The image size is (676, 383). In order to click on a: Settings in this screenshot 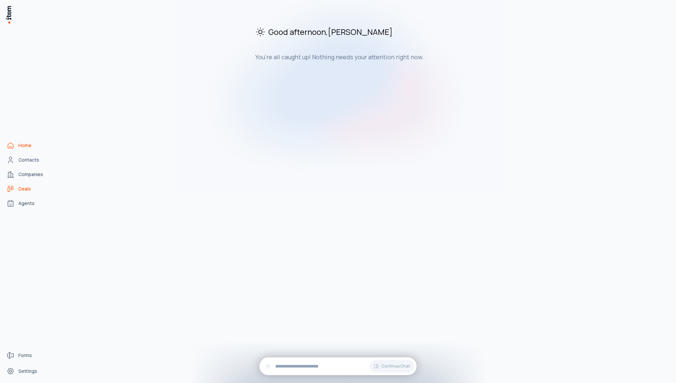, I will do `click(29, 371)`.